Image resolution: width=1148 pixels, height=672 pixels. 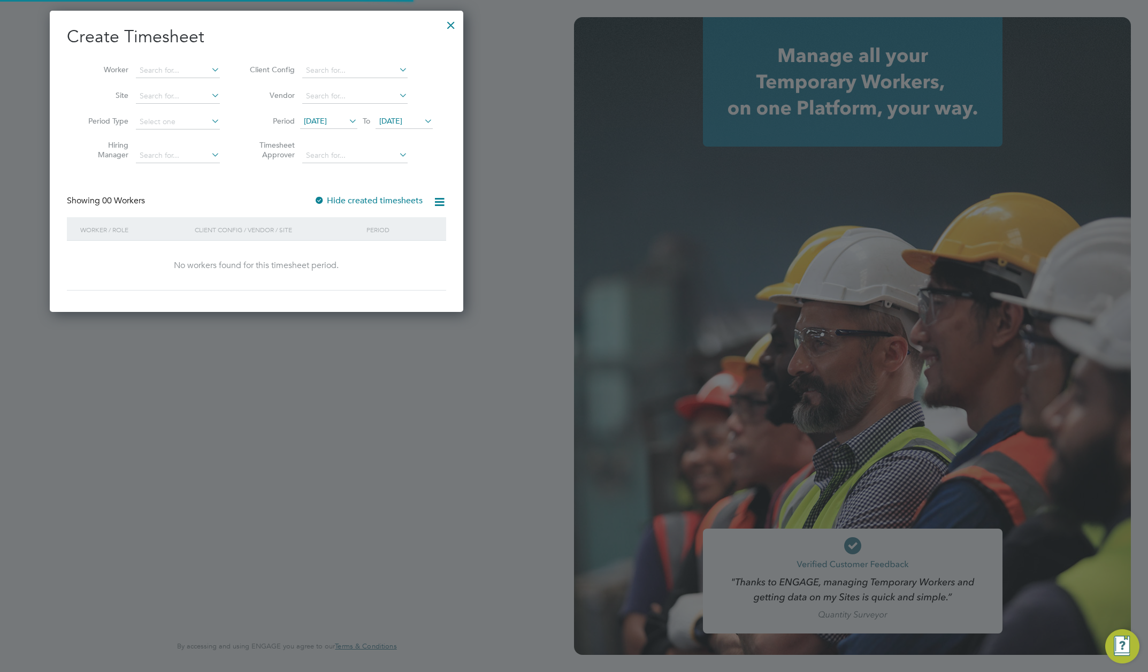 I want to click on div: Period, so click(x=400, y=229).